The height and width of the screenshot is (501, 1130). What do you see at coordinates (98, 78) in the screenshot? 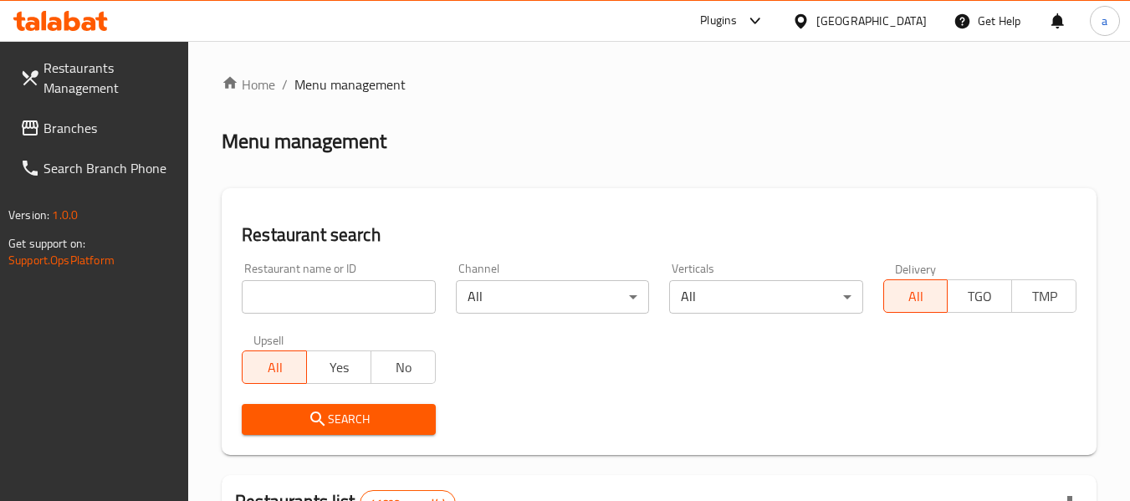
I see `a: Restaurants Management` at bounding box center [98, 78].